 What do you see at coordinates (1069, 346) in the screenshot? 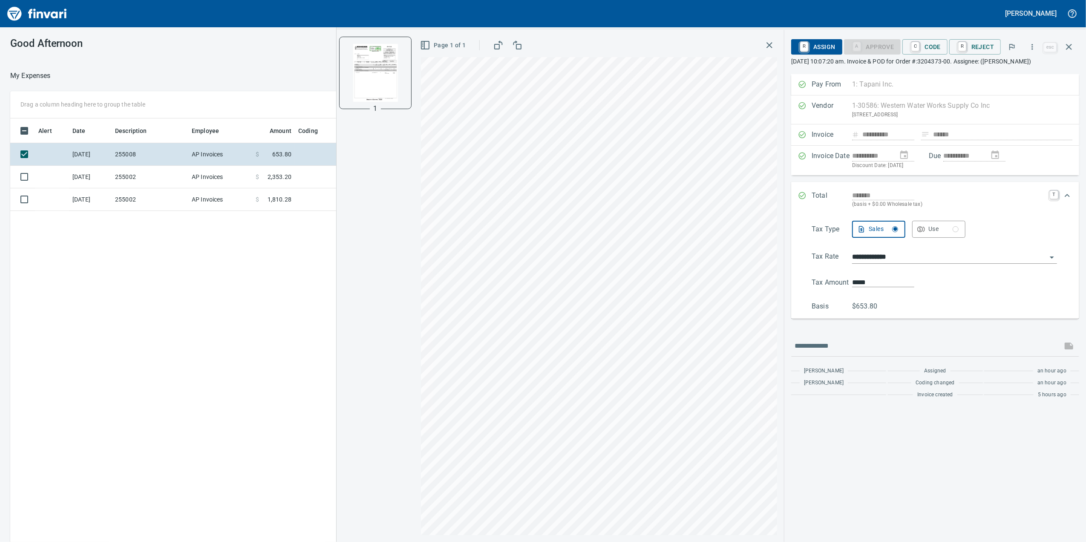
I see `span: This records your message into the invoice and notifies anyone mentioned` at bounding box center [1069, 346].